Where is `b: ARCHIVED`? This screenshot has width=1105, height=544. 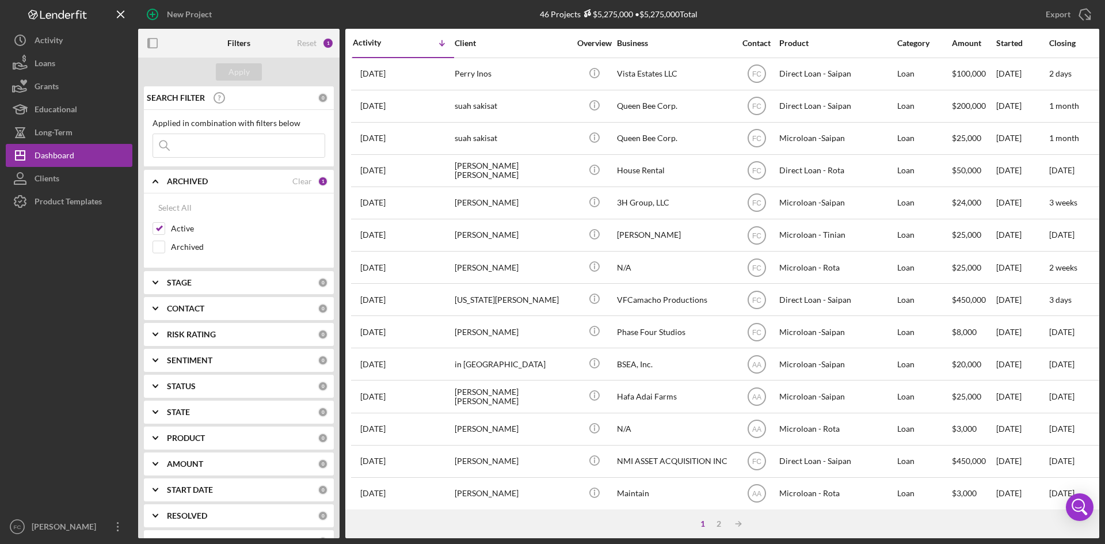 b: ARCHIVED is located at coordinates (187, 181).